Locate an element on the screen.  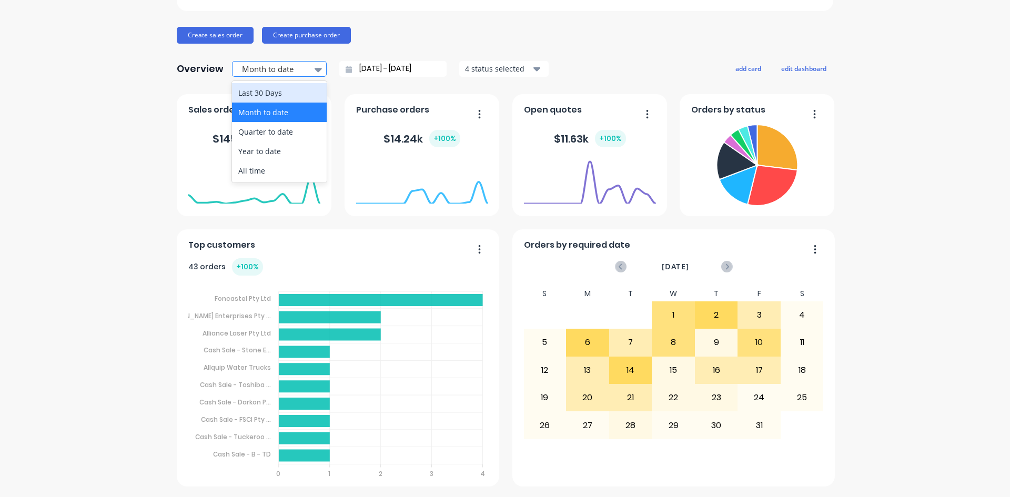
tspan: Foncastel Pty Ltd is located at coordinates (243, 298).